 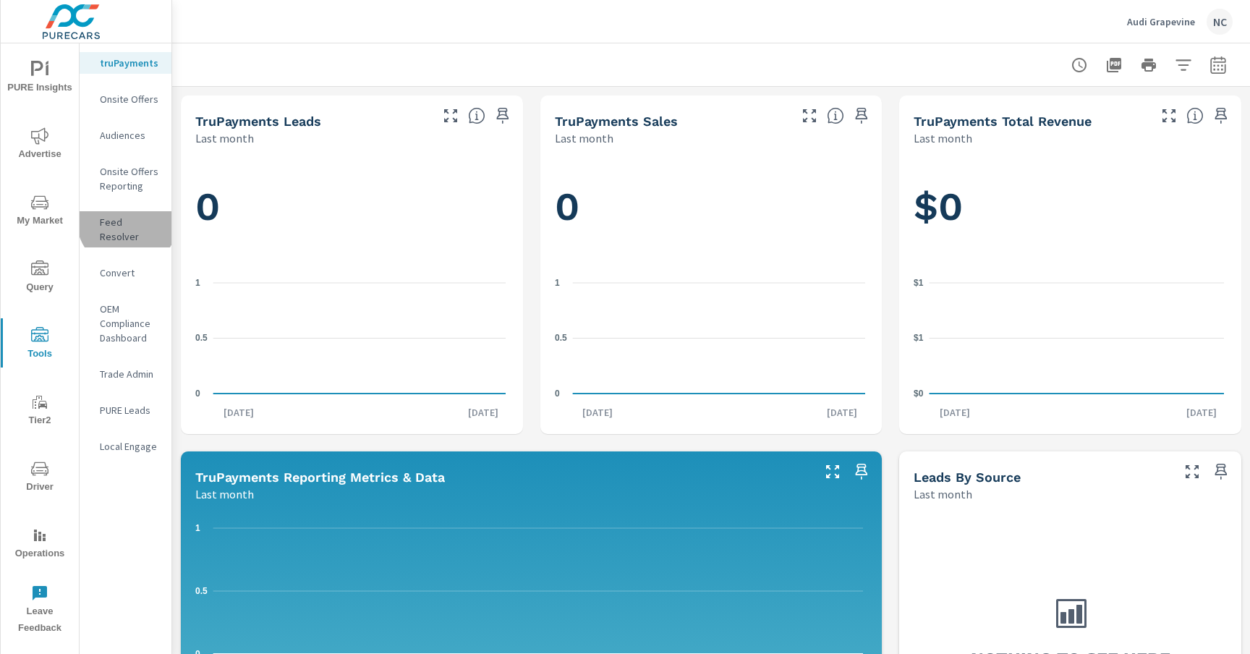 What do you see at coordinates (129, 410) in the screenshot?
I see `p: PURE Leads` at bounding box center [129, 410].